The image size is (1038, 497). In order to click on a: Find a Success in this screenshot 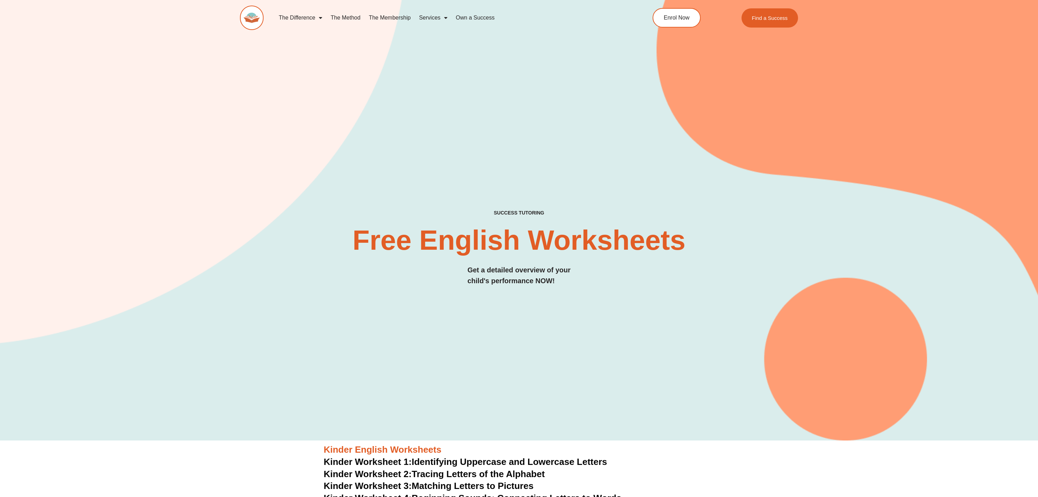, I will do `click(769, 18)`.